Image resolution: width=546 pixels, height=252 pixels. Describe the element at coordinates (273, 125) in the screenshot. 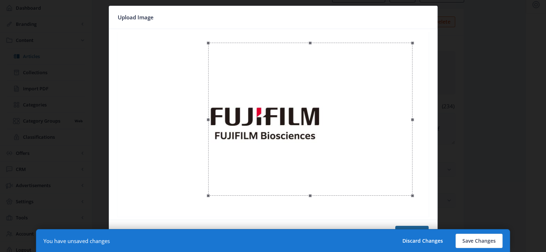

I see `img: wfPzBUrrpPh1QAAAABJRU5ErkJggg==` at that location.